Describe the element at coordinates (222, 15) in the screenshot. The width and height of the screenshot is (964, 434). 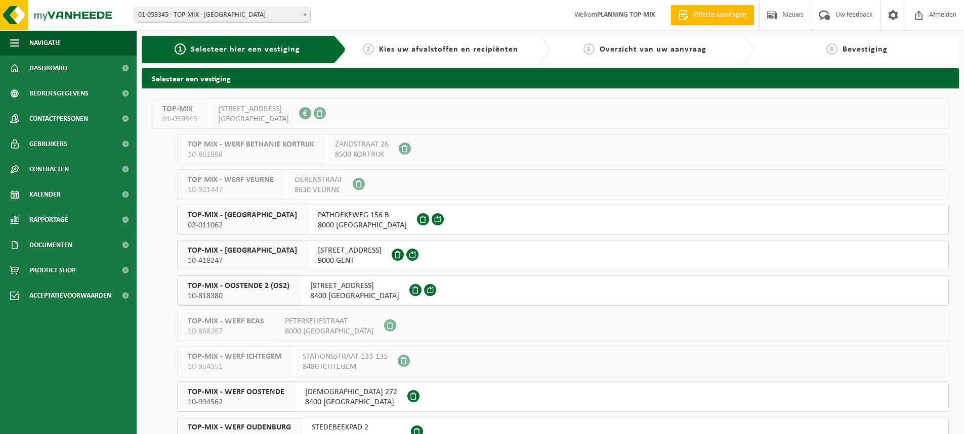
I see `span: 01-059345 - TOP-MIX - Oostende` at that location.